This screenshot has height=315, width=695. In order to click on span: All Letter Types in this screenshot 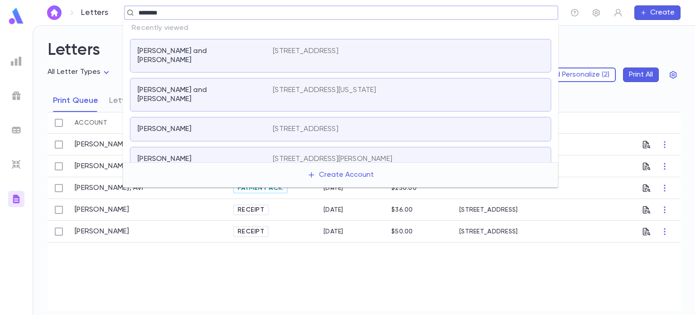, I will do `click(74, 72)`.